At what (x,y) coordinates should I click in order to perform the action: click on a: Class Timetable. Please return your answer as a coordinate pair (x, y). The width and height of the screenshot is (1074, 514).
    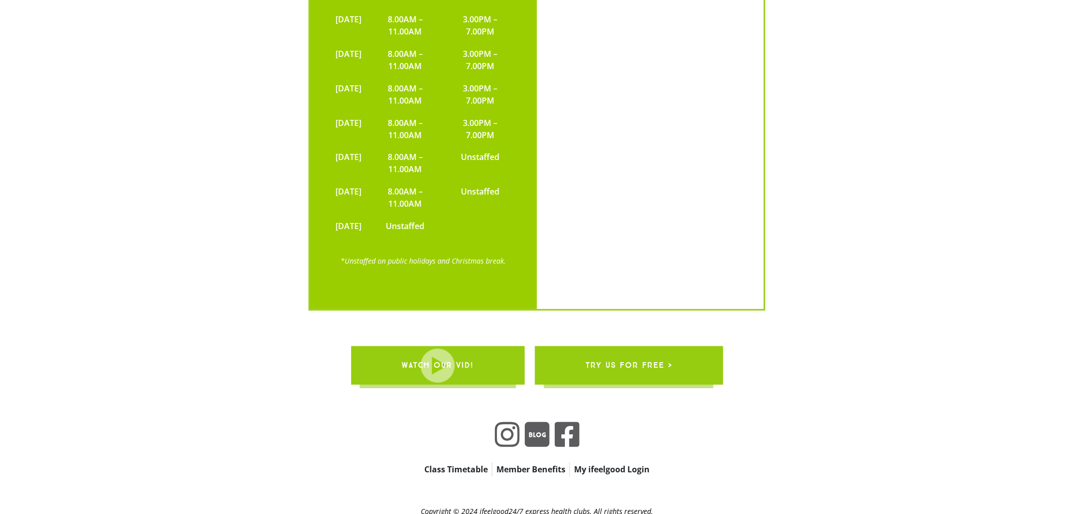
    Looking at the image, I should click on (456, 469).